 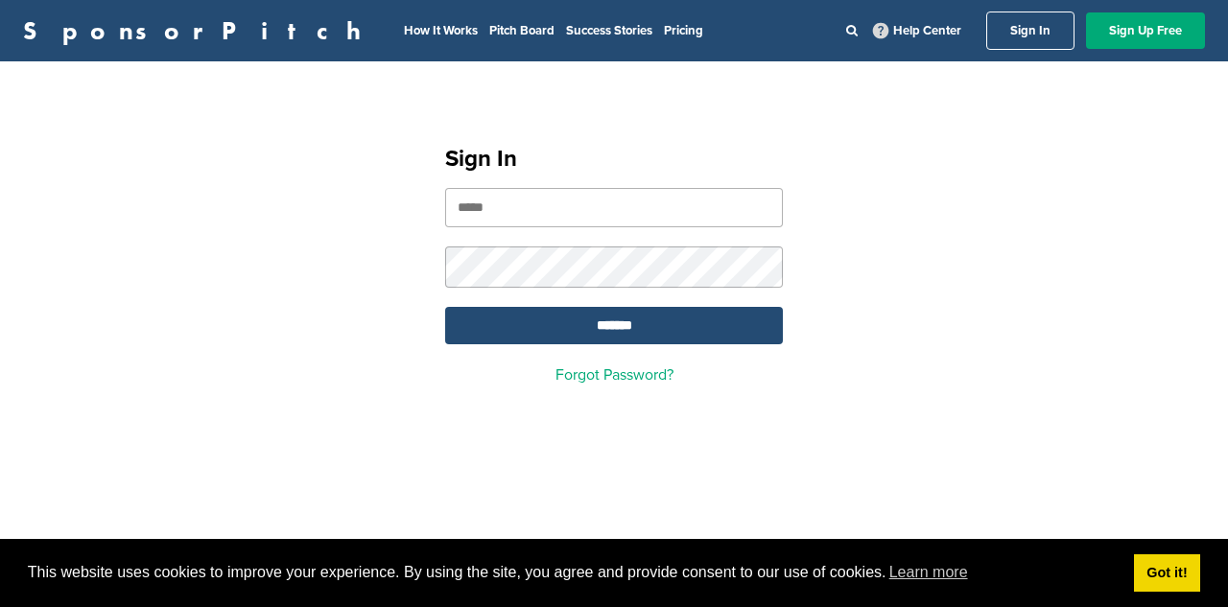 I want to click on a: Sign In, so click(x=1030, y=31).